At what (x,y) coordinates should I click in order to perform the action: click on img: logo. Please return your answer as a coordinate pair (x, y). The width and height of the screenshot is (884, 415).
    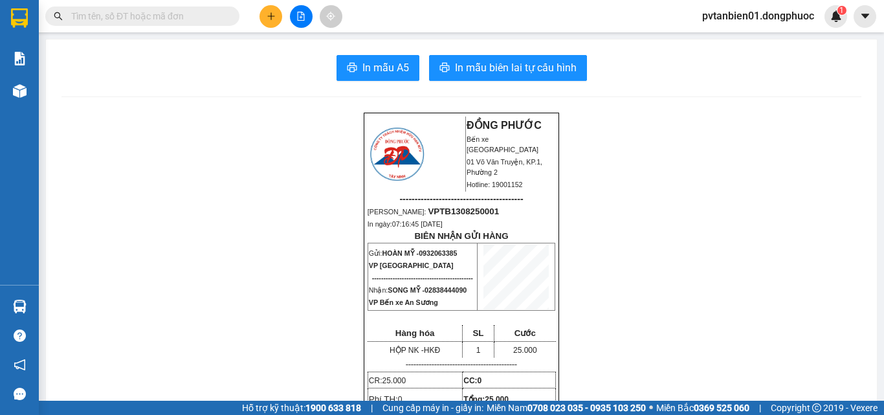
    Looking at the image, I should click on (397, 154).